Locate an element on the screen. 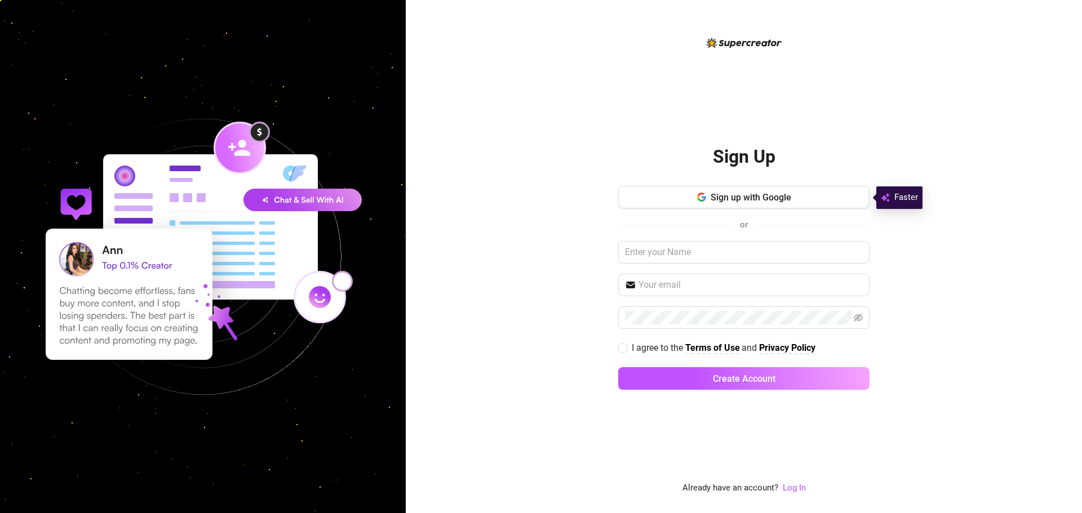 The height and width of the screenshot is (513, 1082). h2: Sign Up is located at coordinates (744, 157).